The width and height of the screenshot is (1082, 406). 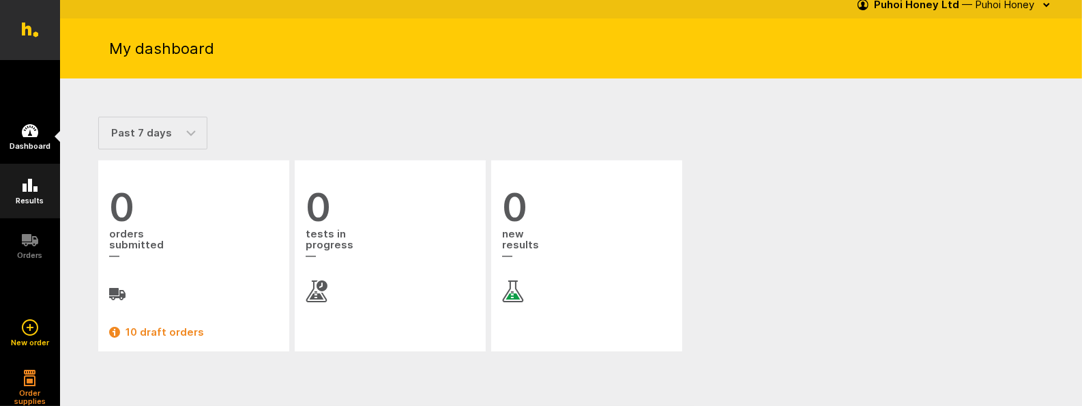 What do you see at coordinates (30, 343) in the screenshot?
I see `h5: New order` at bounding box center [30, 343].